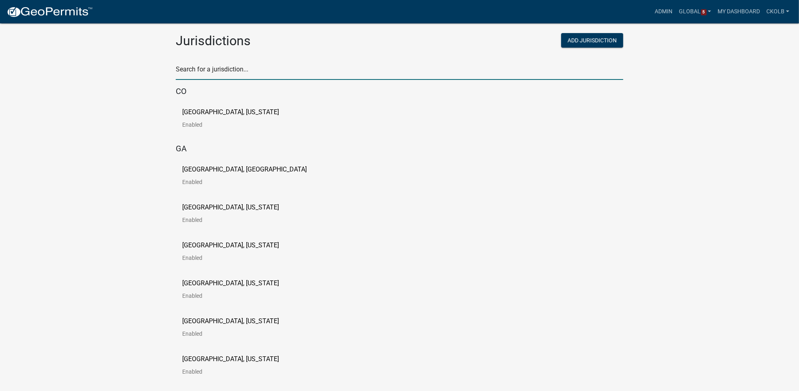 This screenshot has width=799, height=391. I want to click on a: Global5, so click(696, 12).